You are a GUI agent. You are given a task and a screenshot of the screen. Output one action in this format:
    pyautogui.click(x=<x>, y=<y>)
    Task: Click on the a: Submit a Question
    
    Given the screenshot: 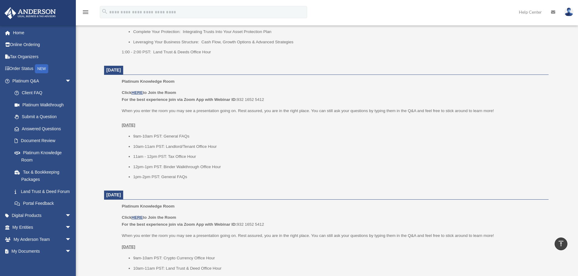 What is the action you would take?
    pyautogui.click(x=44, y=117)
    